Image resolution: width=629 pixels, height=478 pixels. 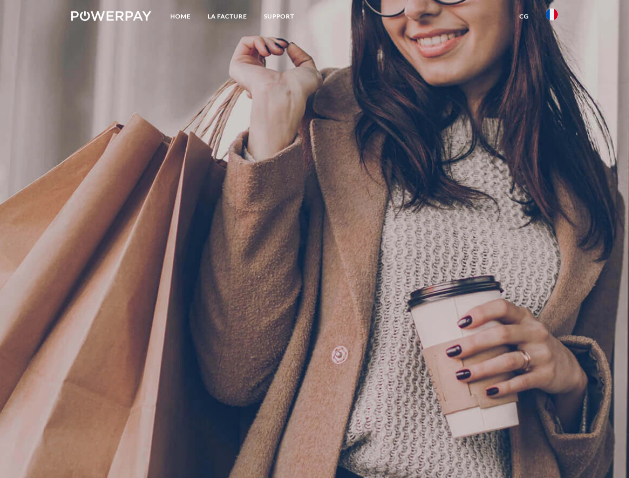 What do you see at coordinates (111, 16) in the screenshot?
I see `img: logo-powerpay-white.svg` at bounding box center [111, 16].